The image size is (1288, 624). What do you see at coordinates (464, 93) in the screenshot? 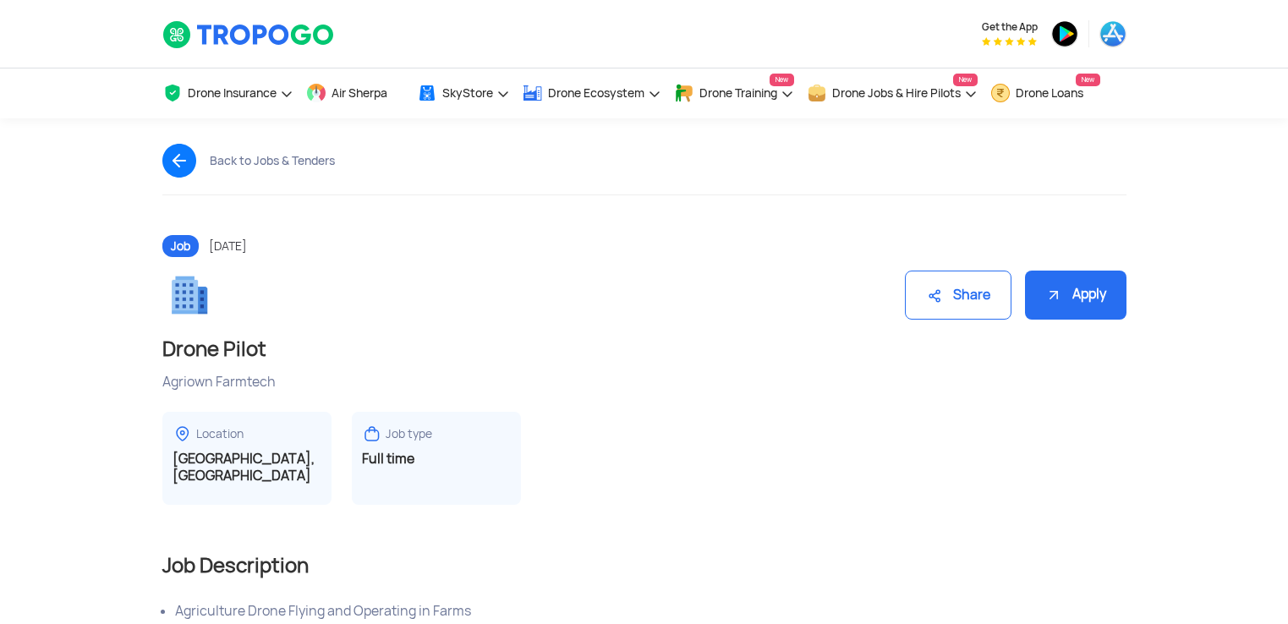
I see `a: SkyStore` at bounding box center [464, 93].